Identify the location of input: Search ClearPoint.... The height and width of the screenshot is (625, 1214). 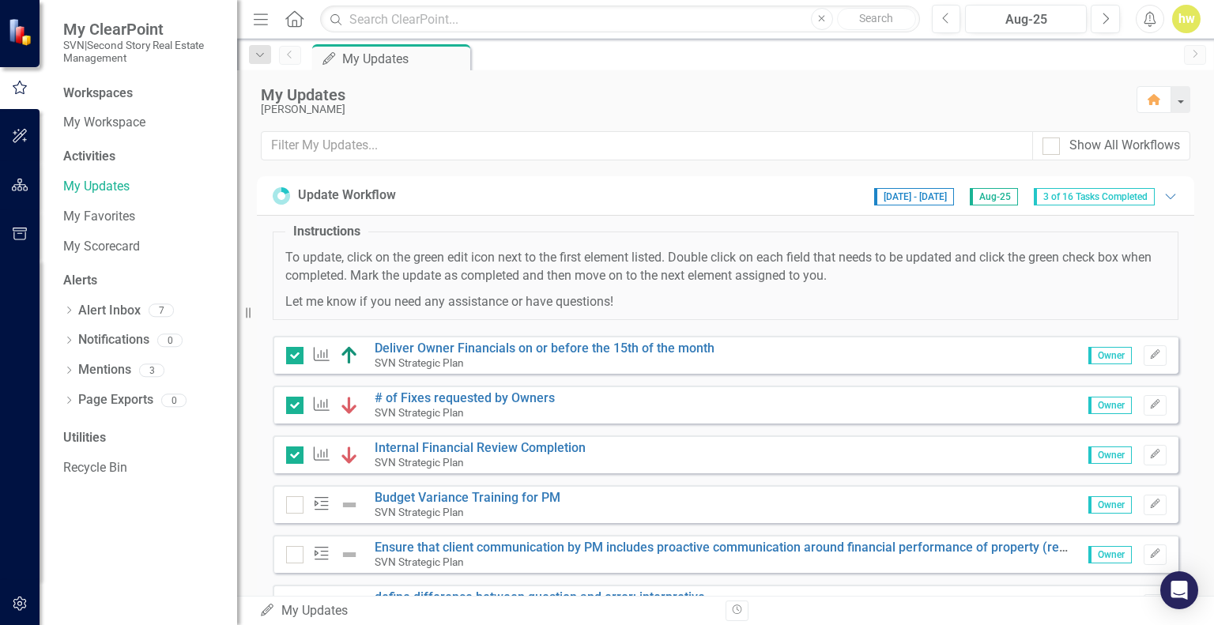
(620, 19).